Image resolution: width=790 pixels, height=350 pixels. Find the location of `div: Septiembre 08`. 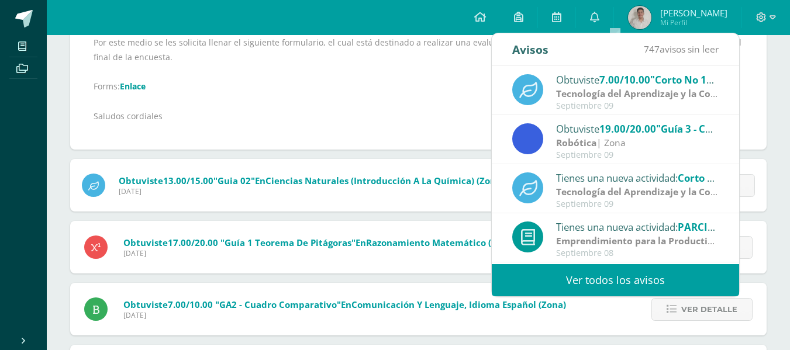

div: Septiembre 08 is located at coordinates (637, 253).